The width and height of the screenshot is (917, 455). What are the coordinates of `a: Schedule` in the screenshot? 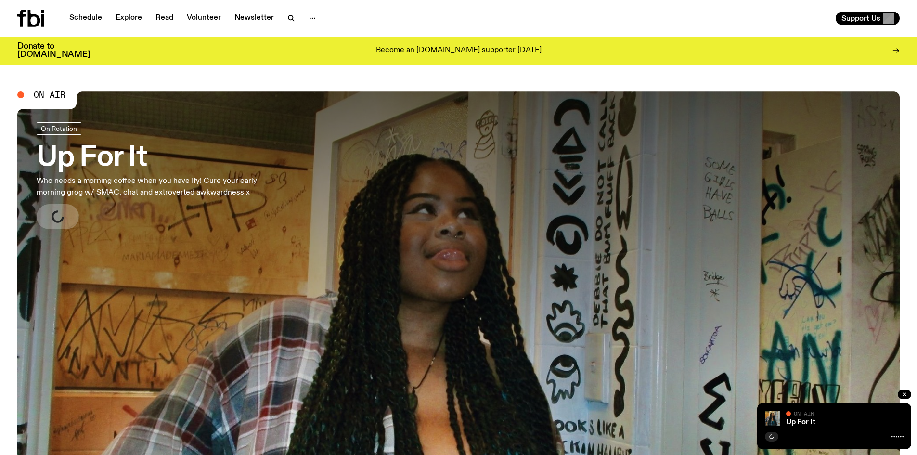 It's located at (86, 18).